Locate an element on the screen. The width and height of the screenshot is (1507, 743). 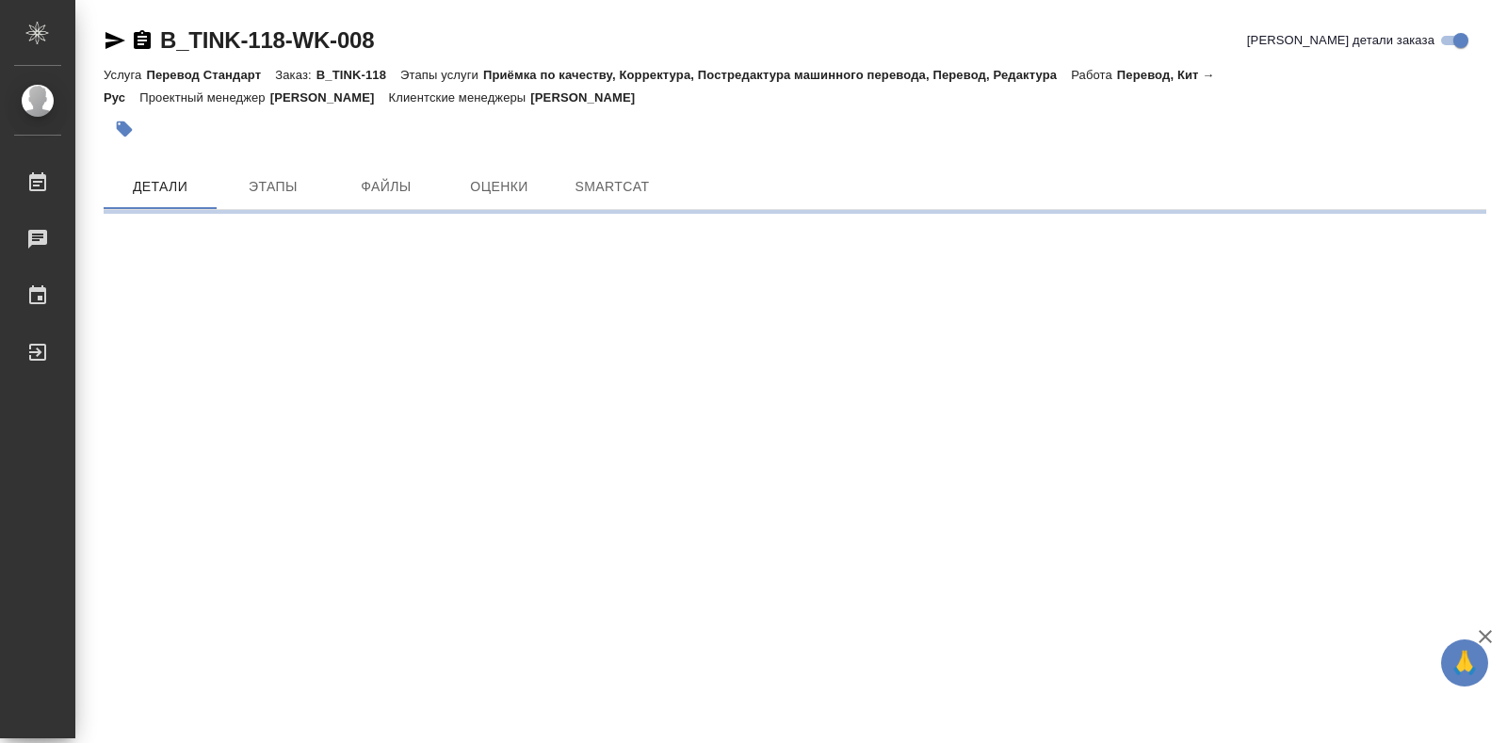
p: Этапы услуги is located at coordinates (442, 74).